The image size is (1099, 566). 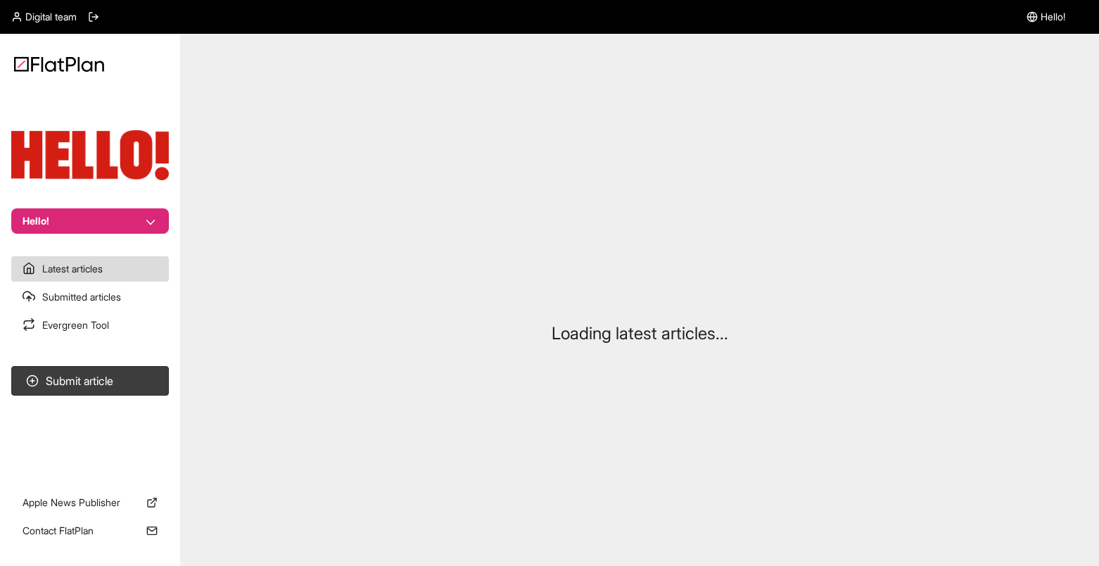 What do you see at coordinates (90, 325) in the screenshot?
I see `a: Evergreen Tool` at bounding box center [90, 325].